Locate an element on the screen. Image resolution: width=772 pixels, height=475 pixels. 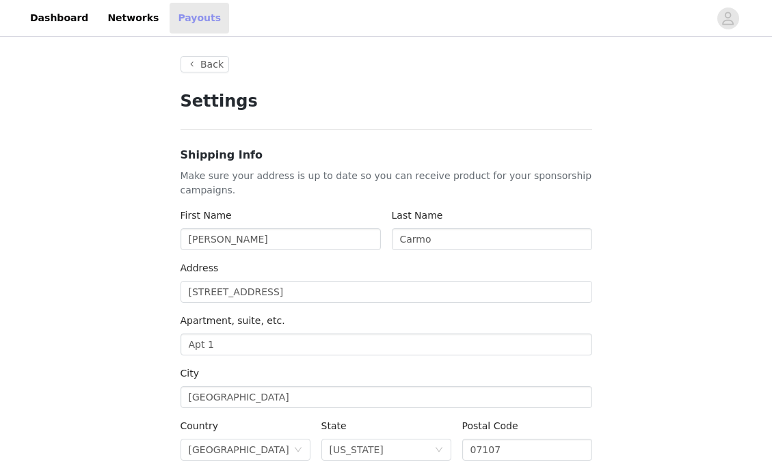
div: avatar is located at coordinates (727, 18).